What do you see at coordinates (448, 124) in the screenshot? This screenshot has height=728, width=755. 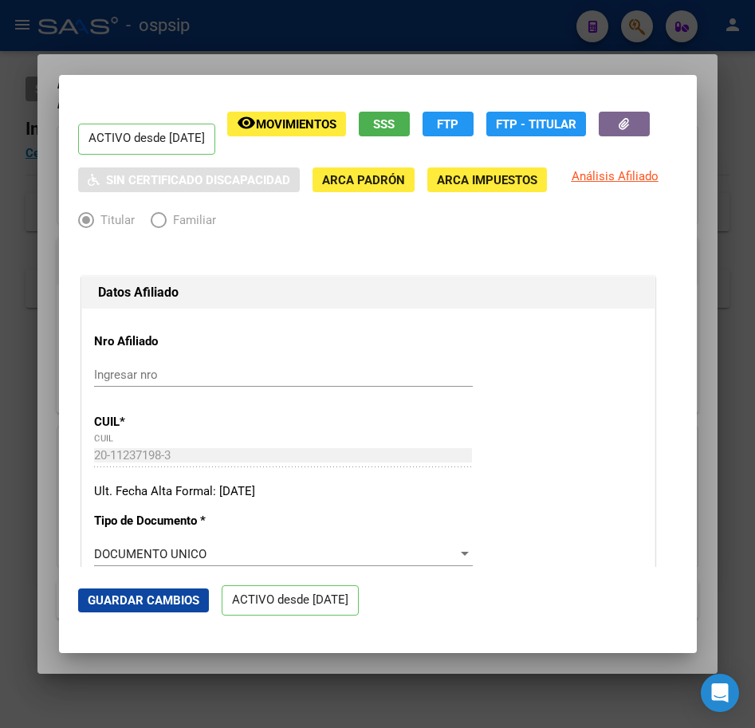 I see `button: FTP` at bounding box center [448, 124].